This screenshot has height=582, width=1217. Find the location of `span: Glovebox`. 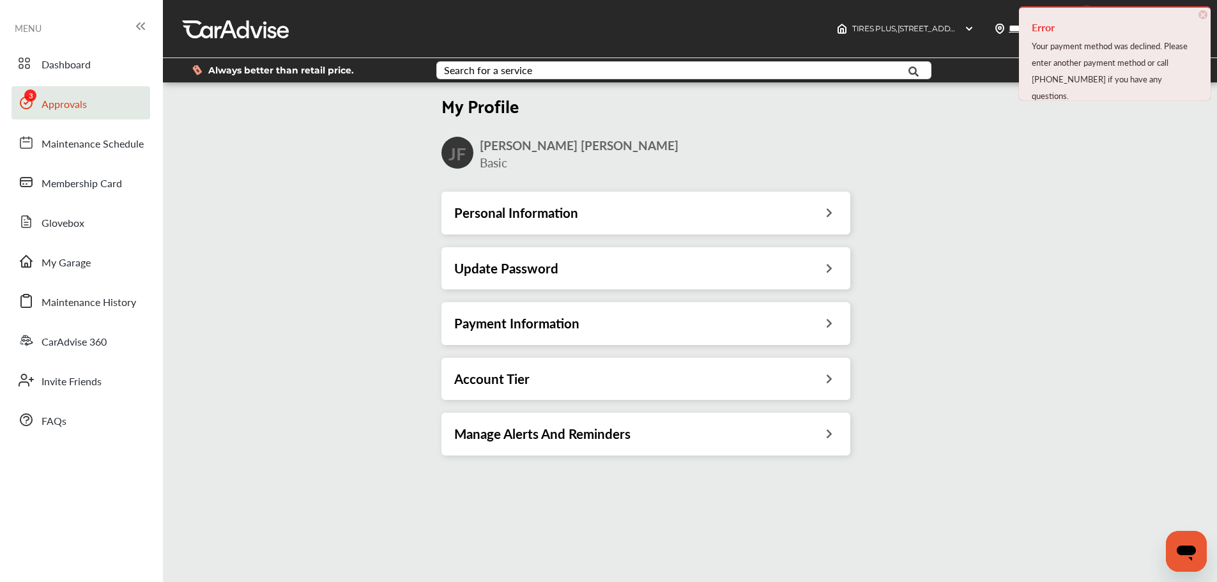

span: Glovebox is located at coordinates (63, 224).